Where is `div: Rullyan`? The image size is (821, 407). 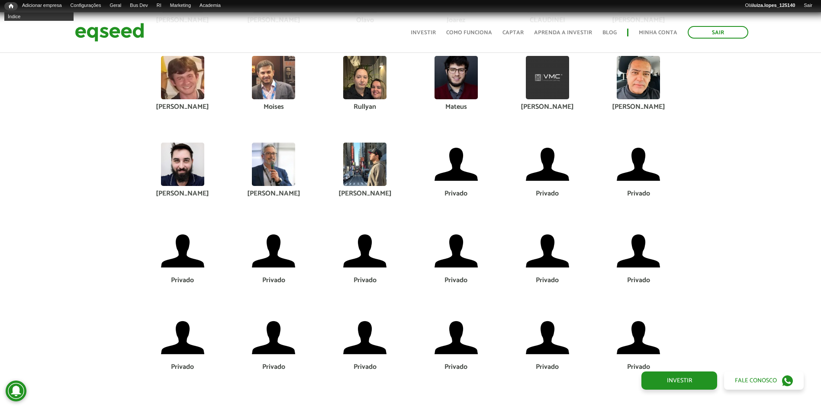 div: Rullyan is located at coordinates (365, 107).